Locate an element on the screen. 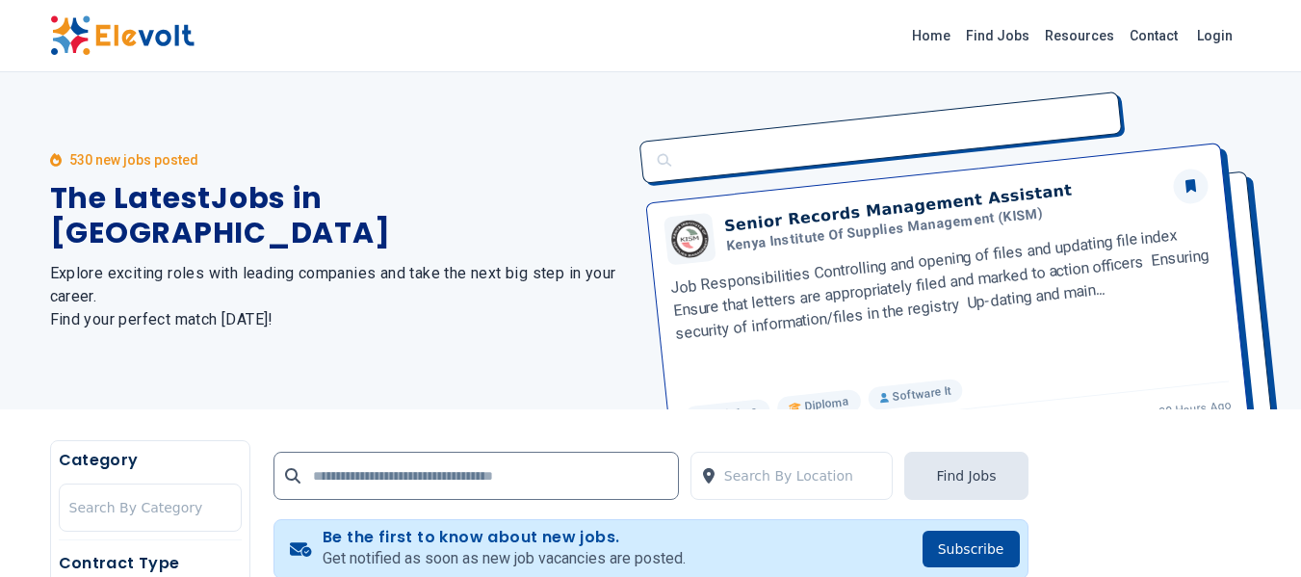 The width and height of the screenshot is (1301, 577). img: Elevolt is located at coordinates (122, 36).